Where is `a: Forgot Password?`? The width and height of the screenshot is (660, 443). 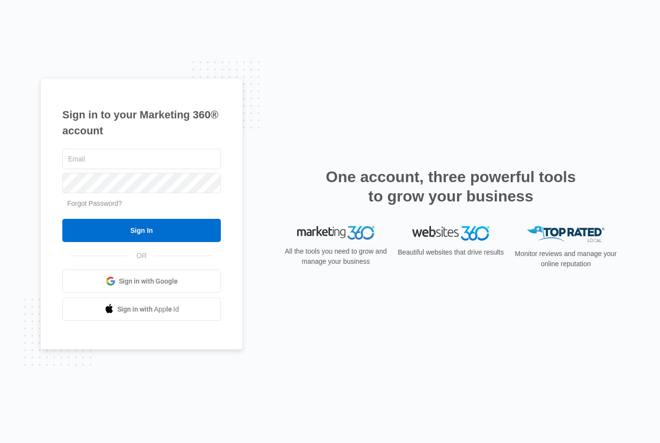 a: Forgot Password? is located at coordinates (95, 203).